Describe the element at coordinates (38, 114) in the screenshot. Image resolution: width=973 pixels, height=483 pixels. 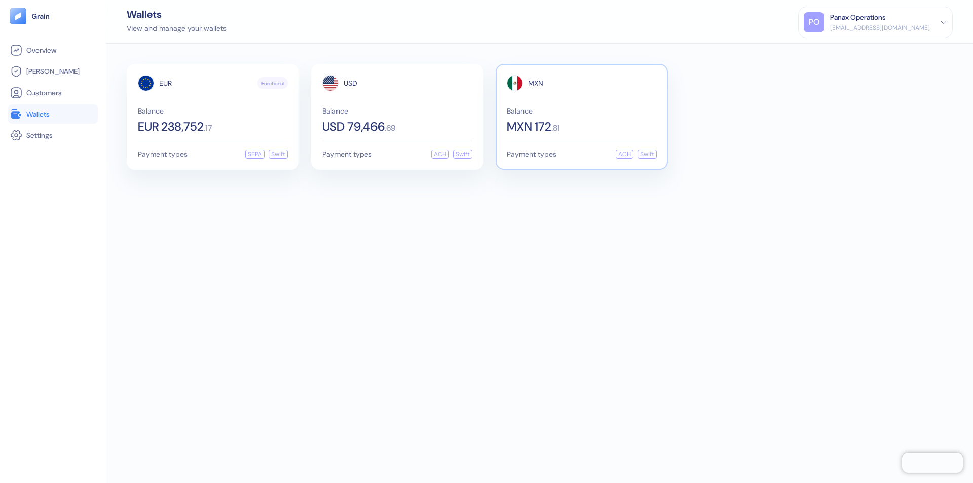
I see `span: Wallets` at that location.